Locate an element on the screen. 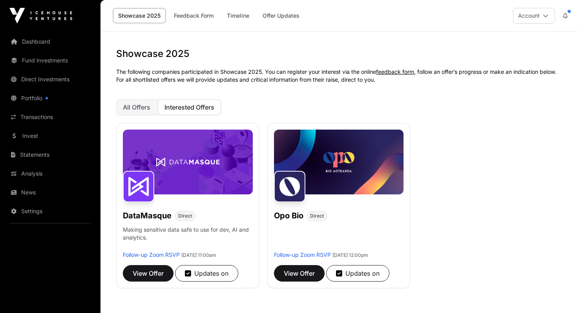 This screenshot has width=577, height=313. p: The following companies participated in Showcase 2025. You can register your interest via the onl... is located at coordinates (338, 76).